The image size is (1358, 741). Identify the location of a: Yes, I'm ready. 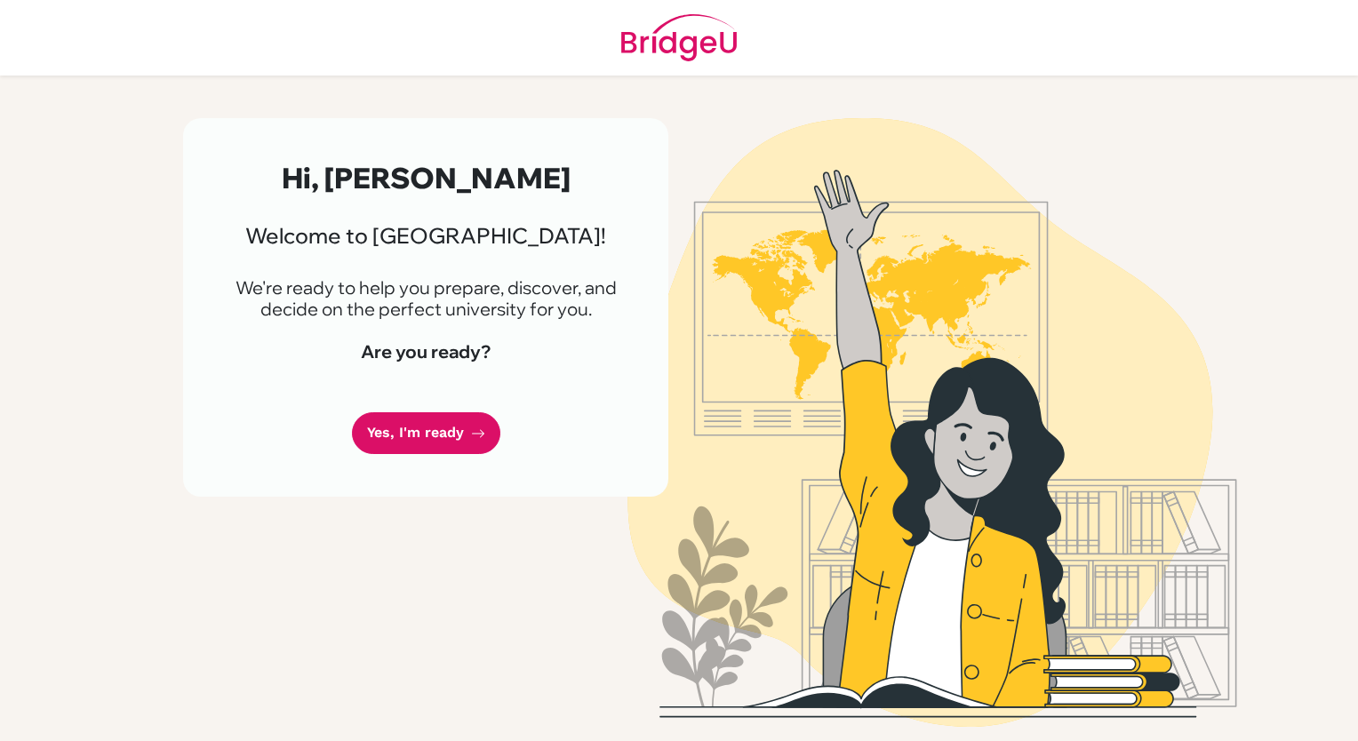
(426, 433).